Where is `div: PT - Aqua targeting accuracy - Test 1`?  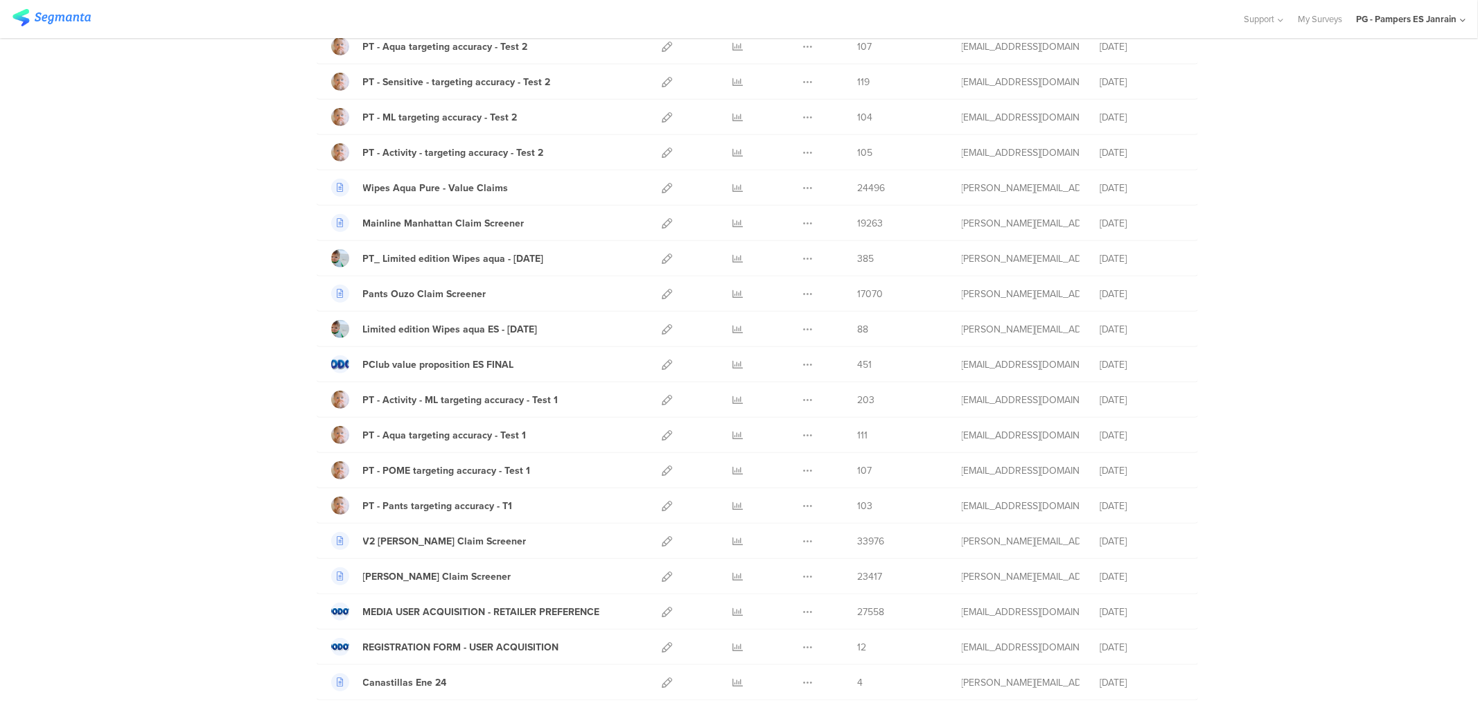 div: PT - Aqua targeting accuracy - Test 1 is located at coordinates (445, 435).